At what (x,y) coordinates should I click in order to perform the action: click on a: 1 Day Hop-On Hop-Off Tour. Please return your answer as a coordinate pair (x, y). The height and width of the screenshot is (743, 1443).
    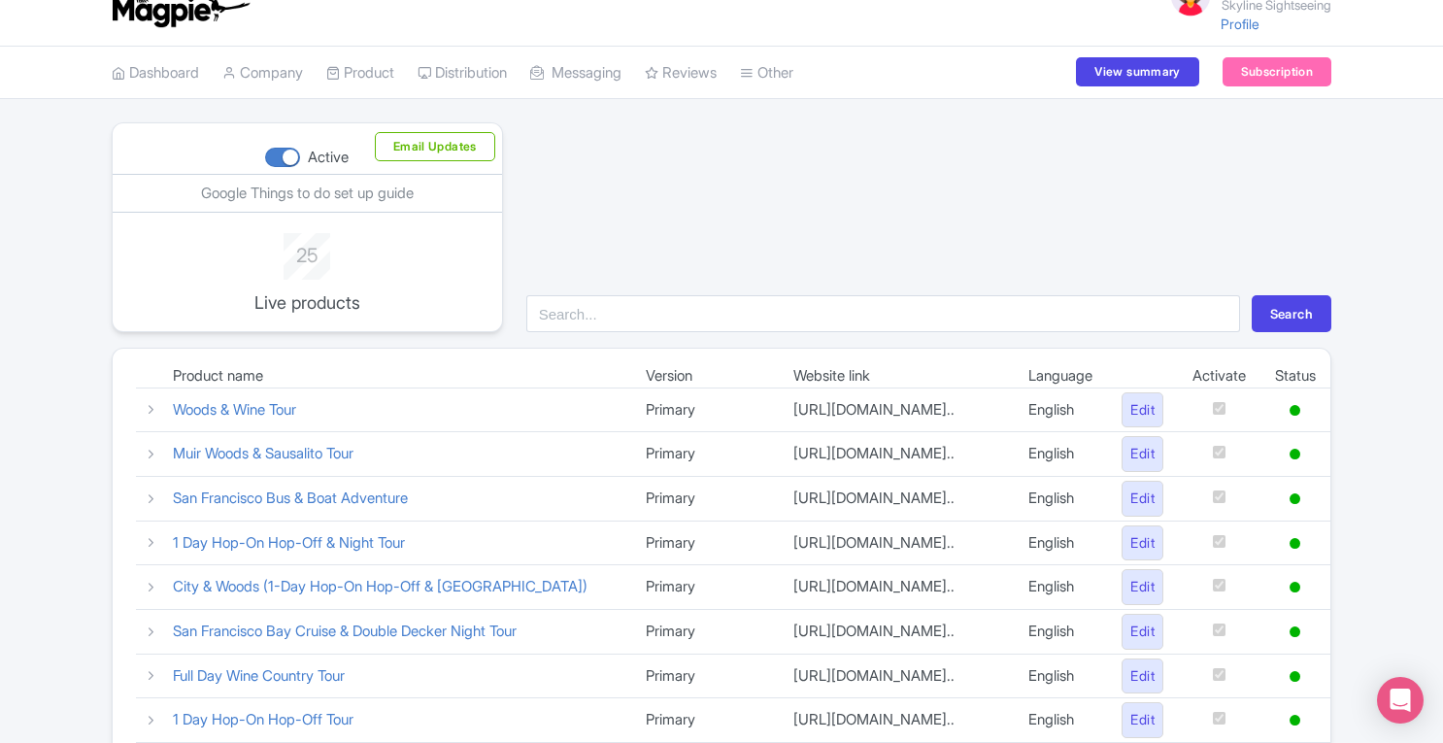
    Looking at the image, I should click on (263, 718).